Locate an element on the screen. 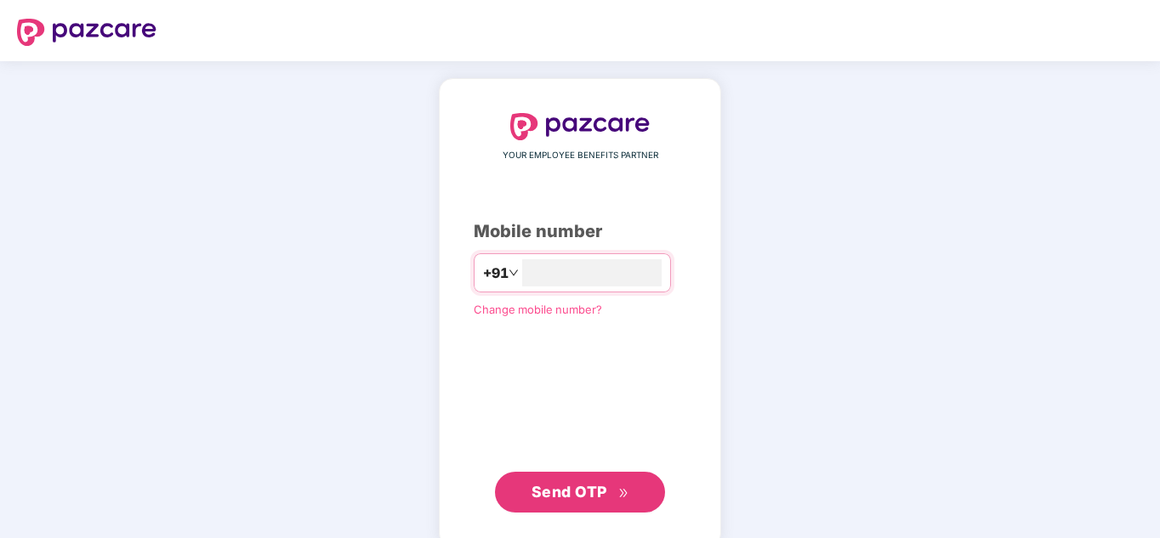  span: double-right is located at coordinates (623, 493).